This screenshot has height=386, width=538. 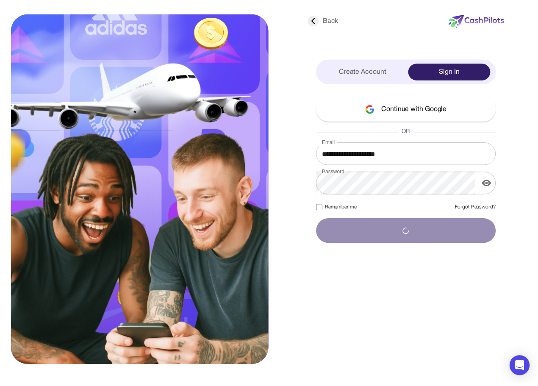 What do you see at coordinates (525, 367) in the screenshot?
I see `div: Open Intercom Messenger` at bounding box center [525, 367].